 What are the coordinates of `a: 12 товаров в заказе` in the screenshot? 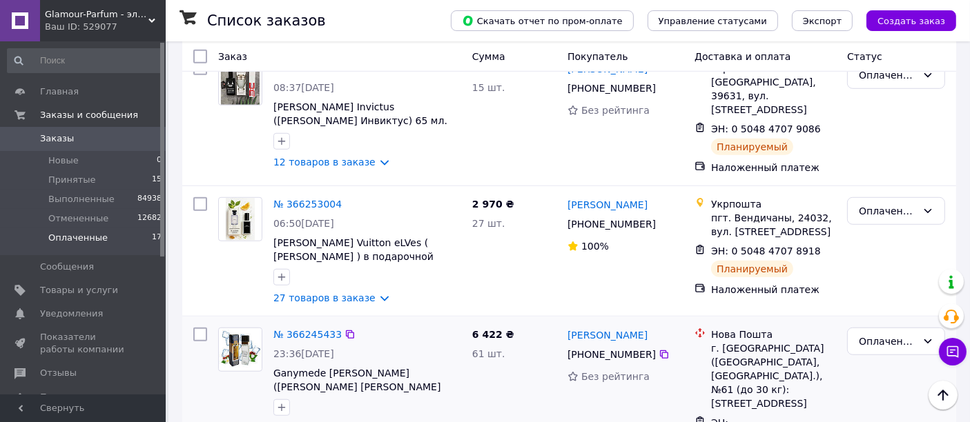 It's located at (324, 162).